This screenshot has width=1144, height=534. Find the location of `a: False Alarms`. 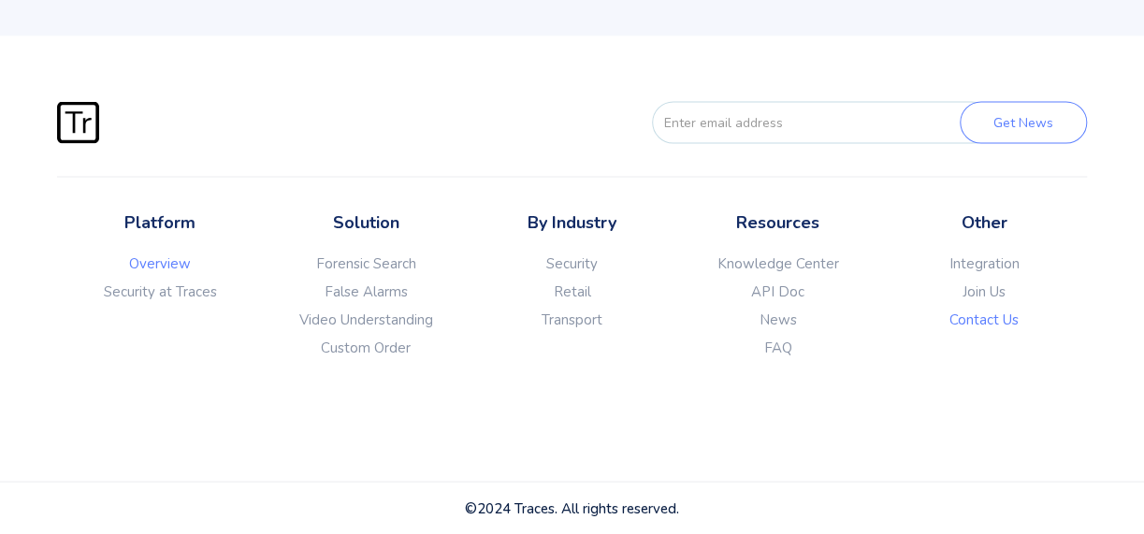

a: False Alarms is located at coordinates (366, 291).